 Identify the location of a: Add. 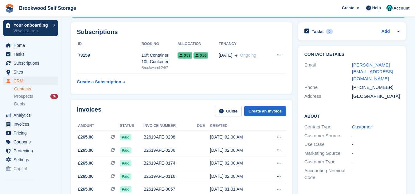
(385, 32).